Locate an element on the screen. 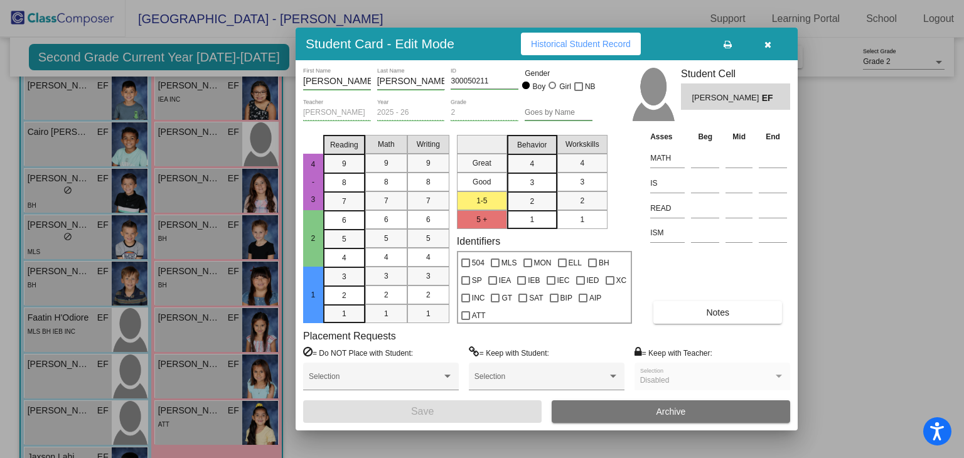 The width and height of the screenshot is (964, 458). span: IEB is located at coordinates (533, 280).